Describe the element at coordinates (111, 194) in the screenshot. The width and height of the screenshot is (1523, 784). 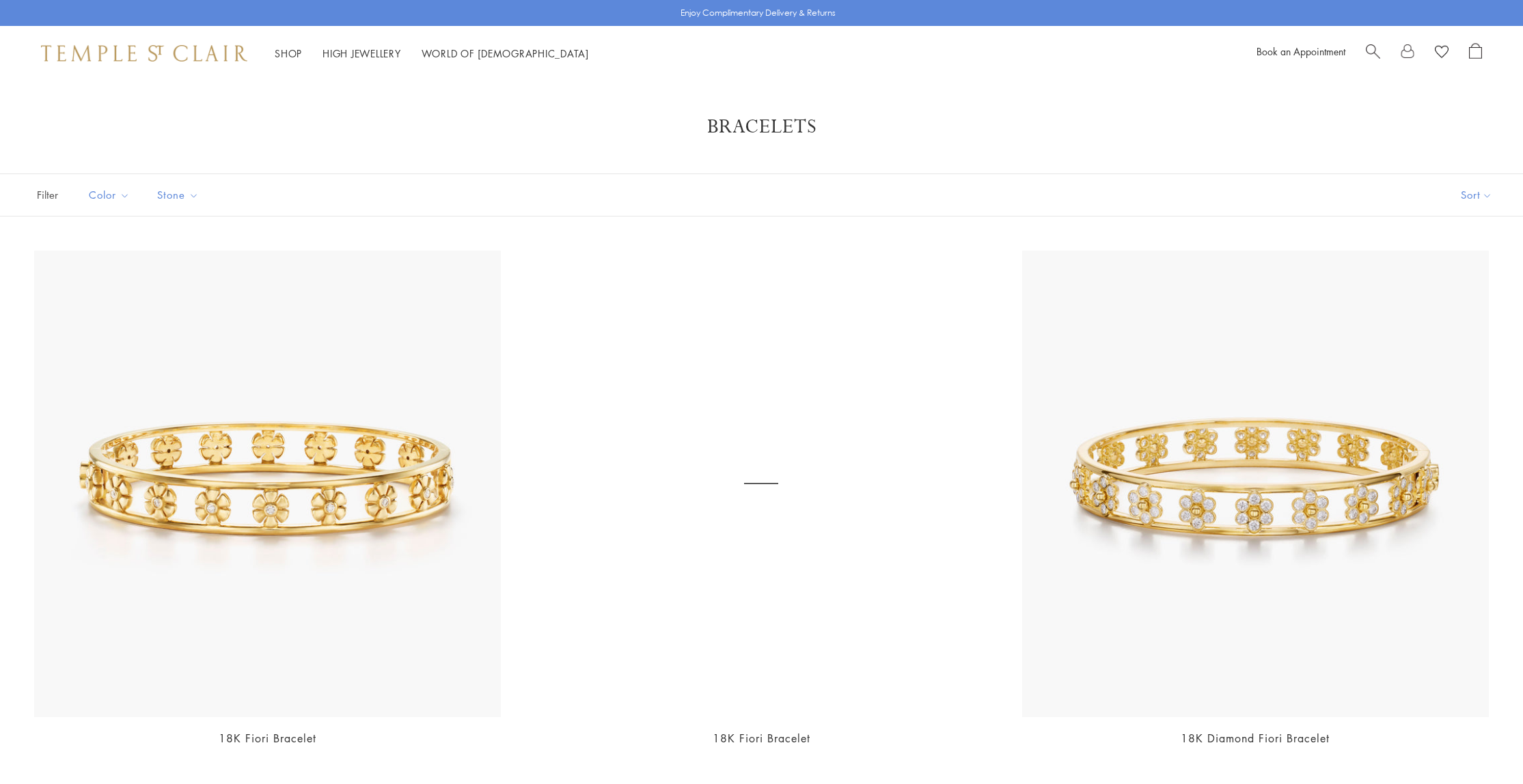
I see `span: Color` at that location.